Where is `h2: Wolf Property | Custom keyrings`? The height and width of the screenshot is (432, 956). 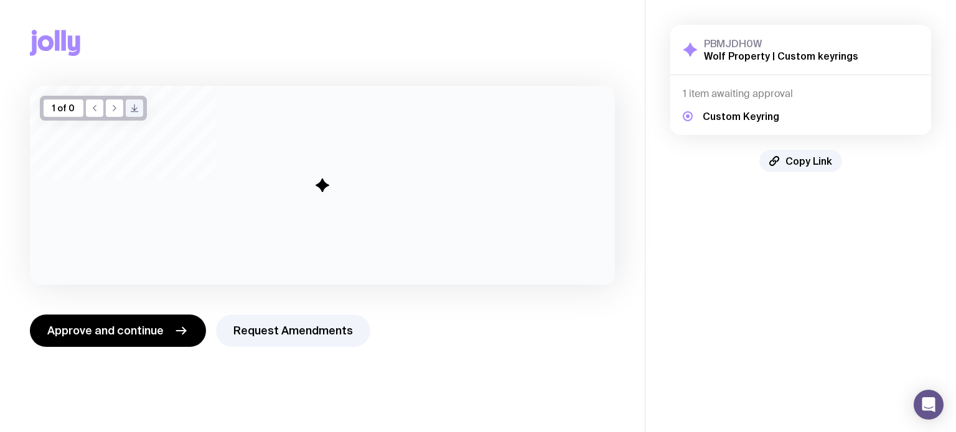
h2: Wolf Property | Custom keyrings is located at coordinates (781, 56).